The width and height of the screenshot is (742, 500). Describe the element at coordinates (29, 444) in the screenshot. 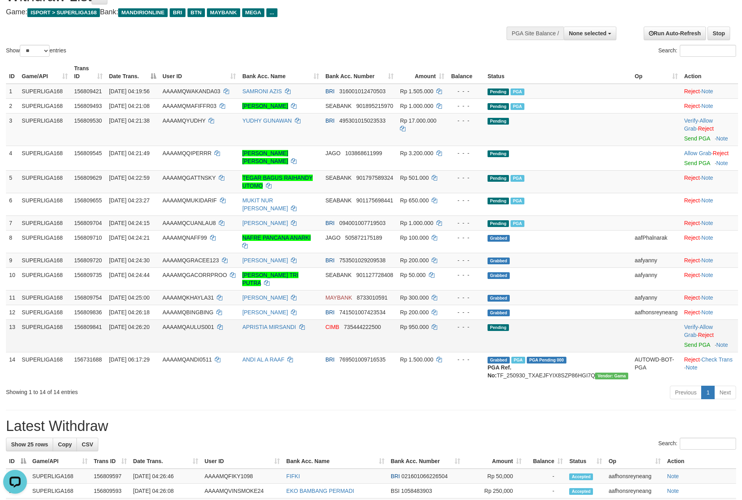

I see `span: Show 25 rows` at that location.